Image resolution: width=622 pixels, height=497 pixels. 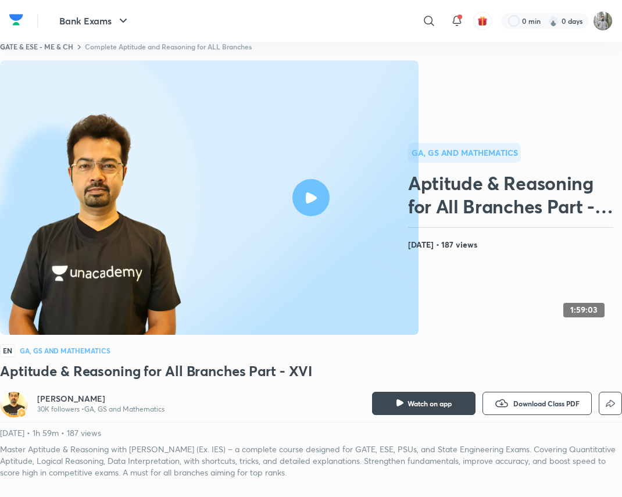 What do you see at coordinates (430, 404) in the screenshot?
I see `span: Watch on app` at bounding box center [430, 404].